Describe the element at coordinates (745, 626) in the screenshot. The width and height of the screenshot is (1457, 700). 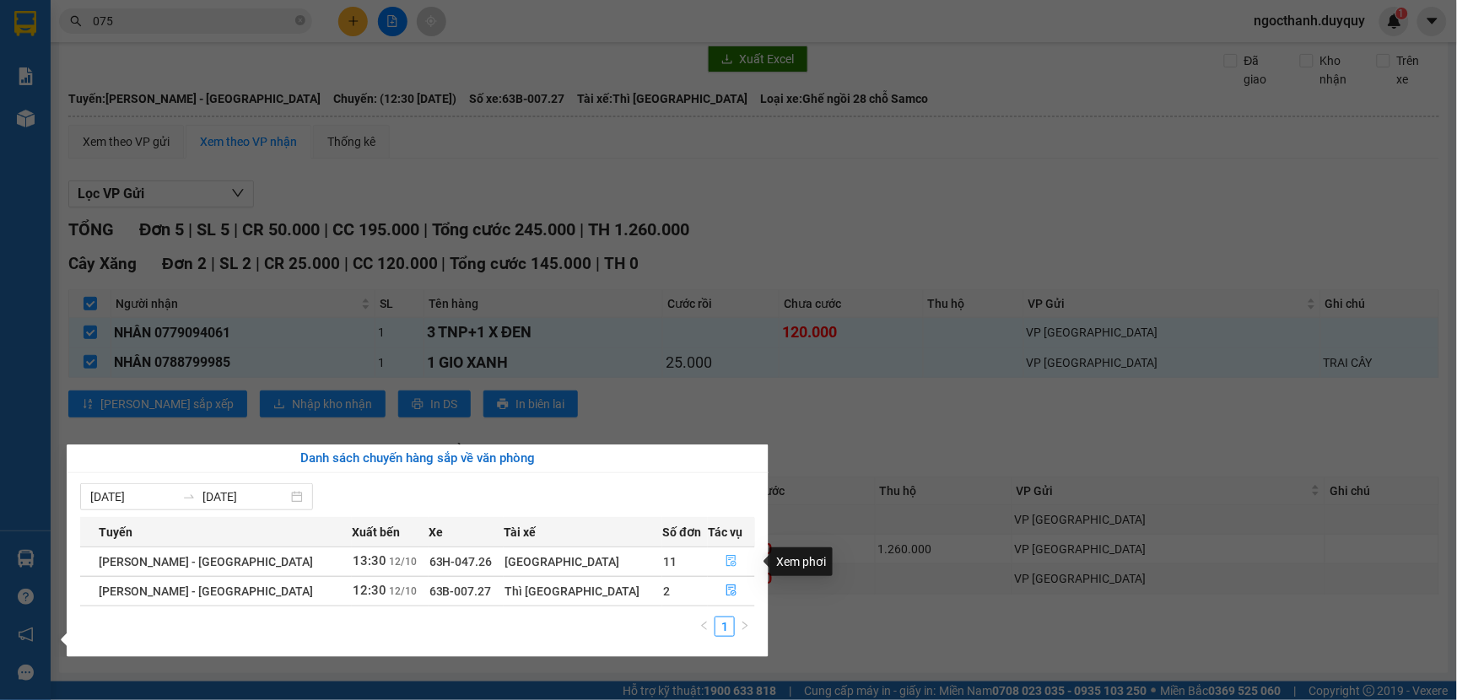
I see `span: right` at that location.